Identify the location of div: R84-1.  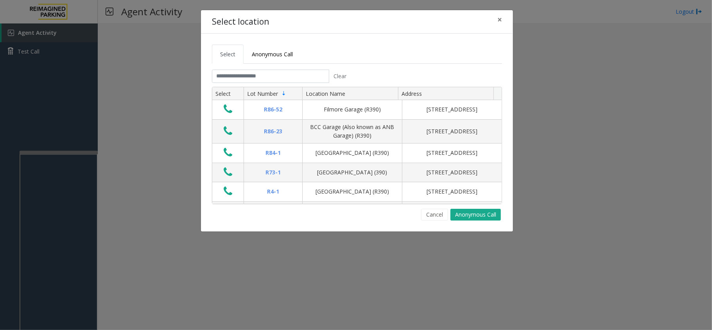
(273, 153).